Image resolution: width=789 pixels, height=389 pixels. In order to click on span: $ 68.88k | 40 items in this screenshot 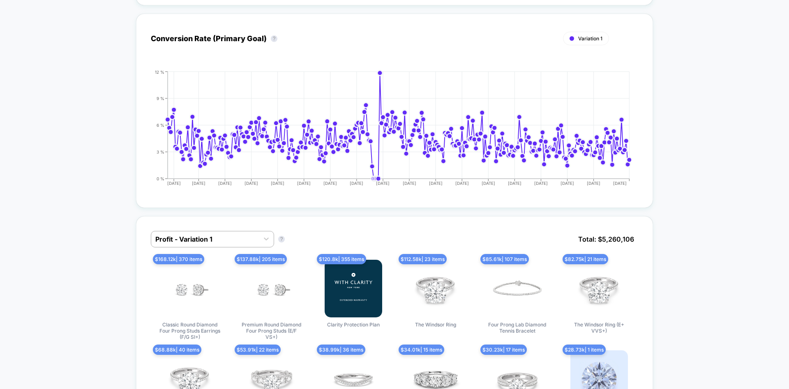, I will do `click(177, 349)`.